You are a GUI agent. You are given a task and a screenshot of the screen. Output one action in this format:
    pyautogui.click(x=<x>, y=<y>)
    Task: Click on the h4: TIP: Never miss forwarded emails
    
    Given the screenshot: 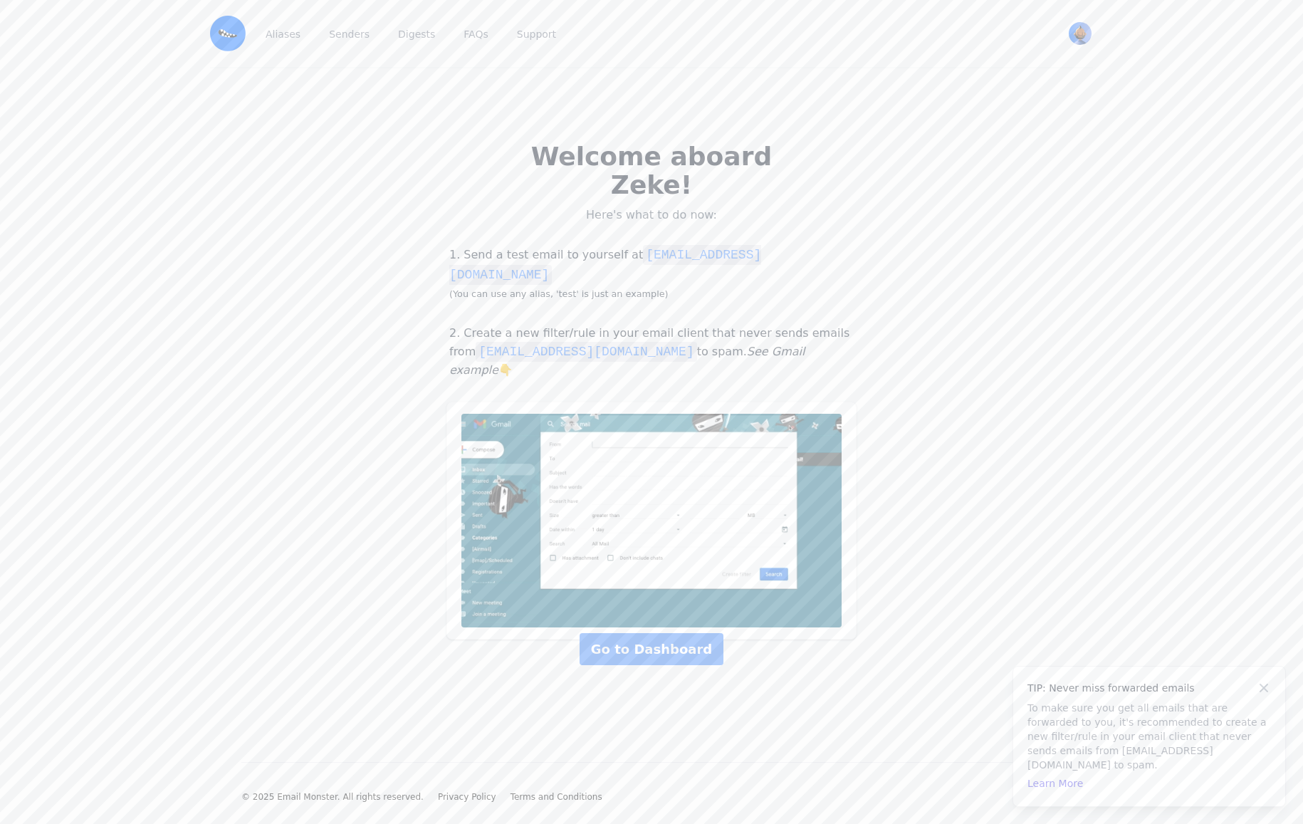 What is the action you would take?
    pyautogui.click(x=1149, y=688)
    